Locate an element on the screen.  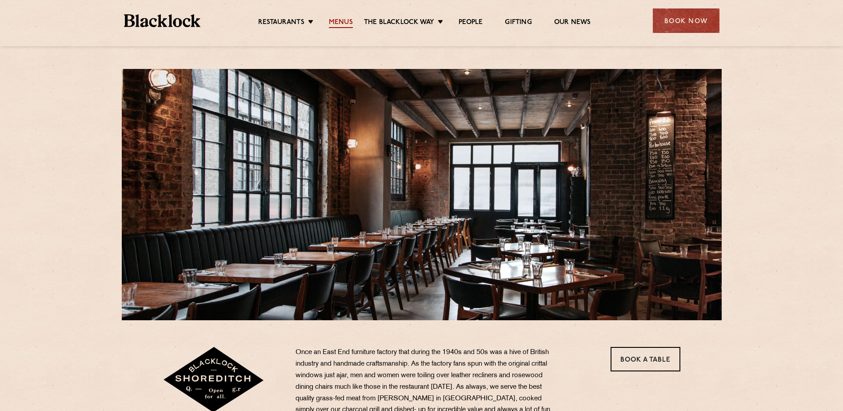
img: BL_Textured_Logo-footer-cropped.svg is located at coordinates (162, 20).